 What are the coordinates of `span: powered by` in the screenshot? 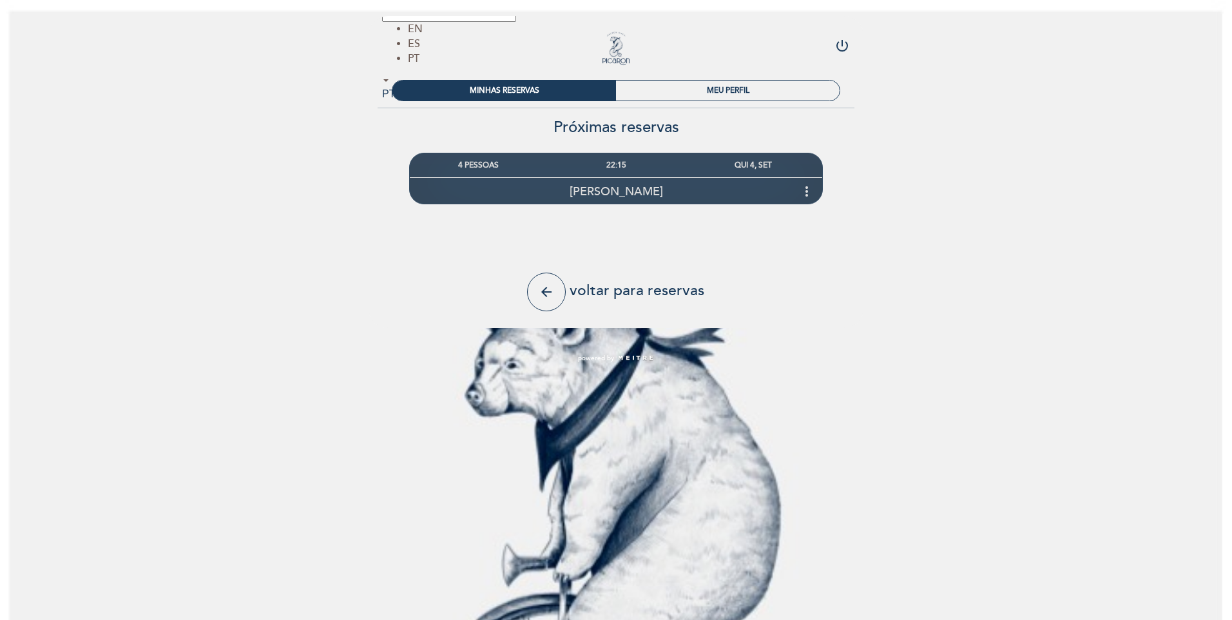 It's located at (596, 358).